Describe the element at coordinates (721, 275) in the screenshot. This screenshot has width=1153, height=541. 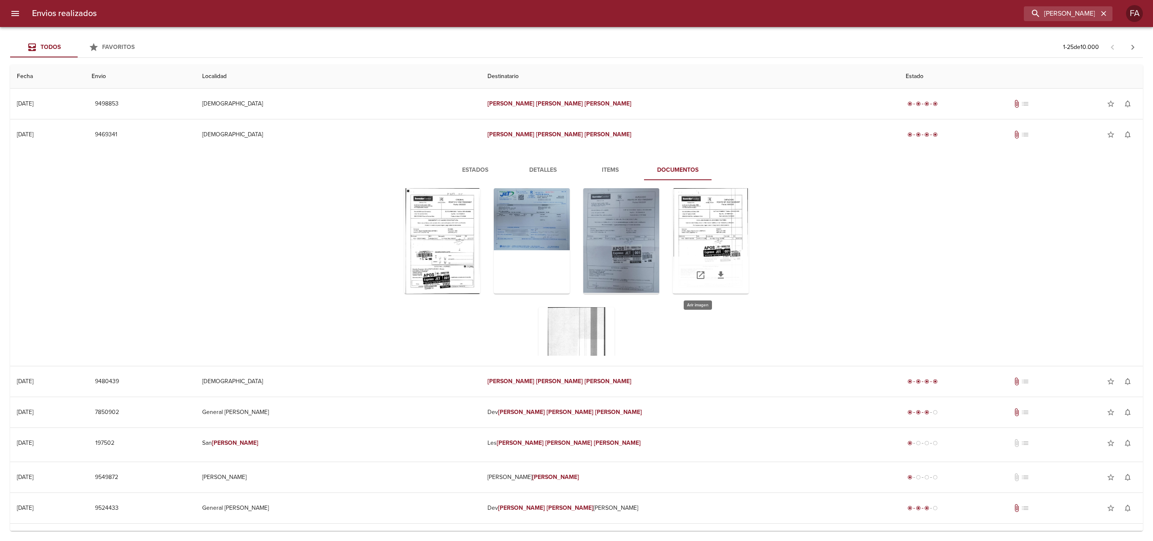
I see `a: Descargar` at that location.